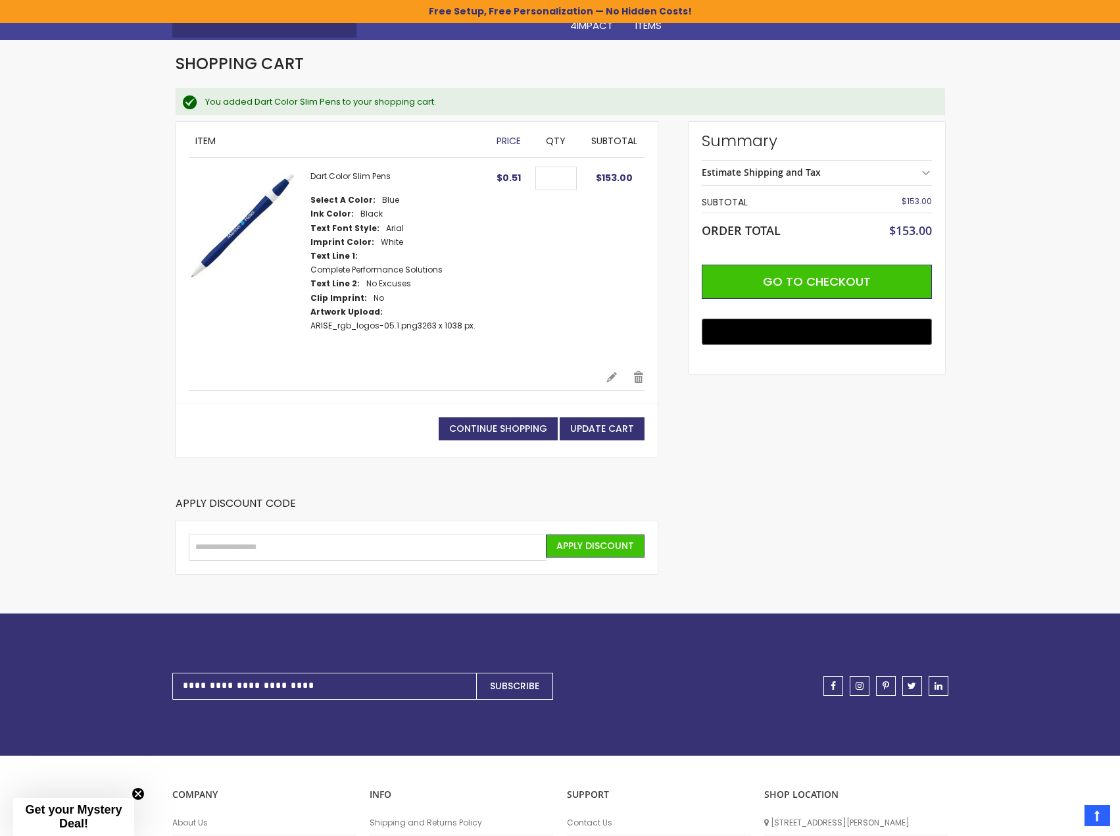 The width and height of the screenshot is (1120, 836). Describe the element at coordinates (939, 686) in the screenshot. I see `a: linkedin` at that location.